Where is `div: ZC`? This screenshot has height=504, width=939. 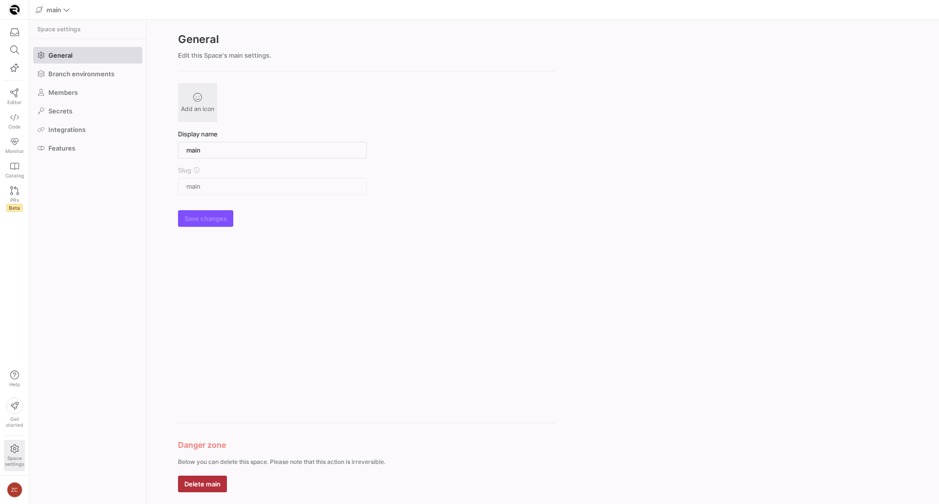 div: ZC is located at coordinates (15, 490).